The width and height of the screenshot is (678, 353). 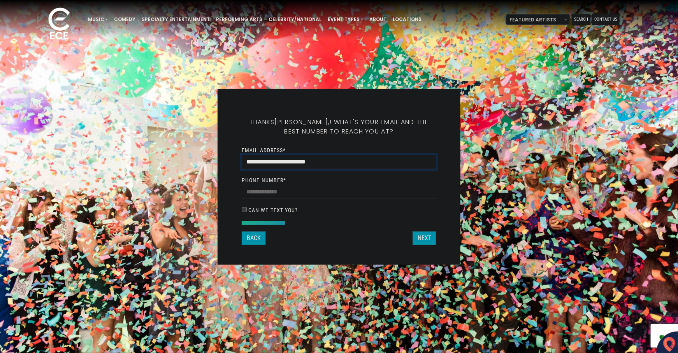 I want to click on a: About, so click(x=378, y=19).